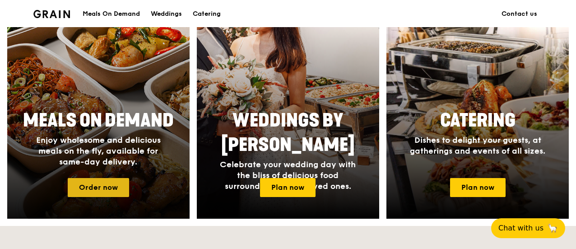  What do you see at coordinates (288, 175) in the screenshot?
I see `span: Celebrate your wedding day with the bliss of delicious food surrounded by your loved ones.` at bounding box center [288, 175].